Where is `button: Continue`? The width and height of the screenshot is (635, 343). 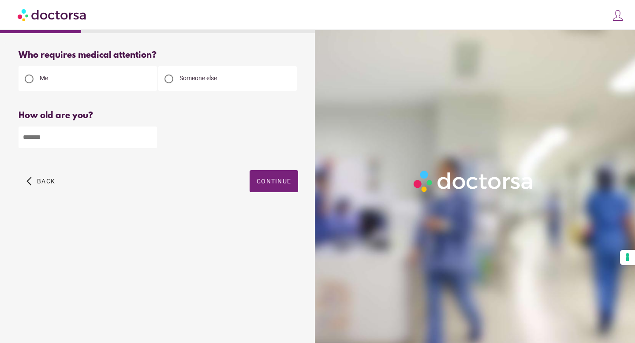 button: Continue is located at coordinates (274, 181).